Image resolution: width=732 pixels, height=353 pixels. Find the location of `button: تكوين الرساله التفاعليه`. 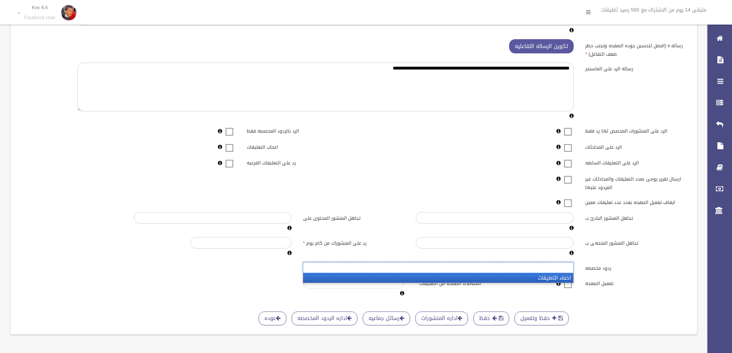

button: تكوين الرساله التفاعليه is located at coordinates (542, 46).